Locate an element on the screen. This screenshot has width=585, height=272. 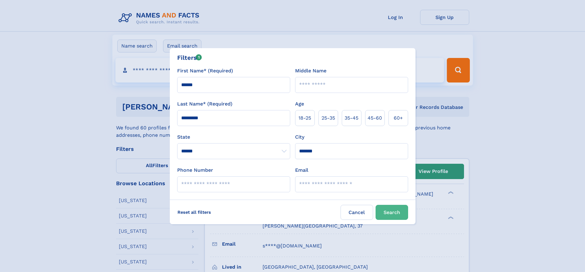
span: 25‑35 is located at coordinates (328, 118).